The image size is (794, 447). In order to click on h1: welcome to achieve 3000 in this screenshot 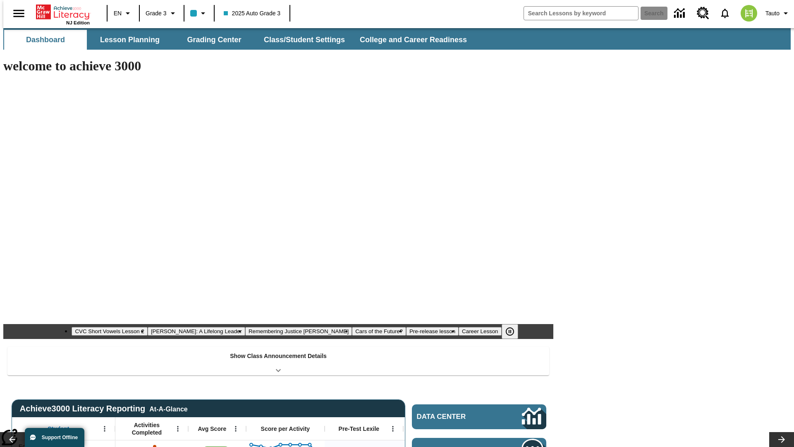, I will do `click(278, 66)`.